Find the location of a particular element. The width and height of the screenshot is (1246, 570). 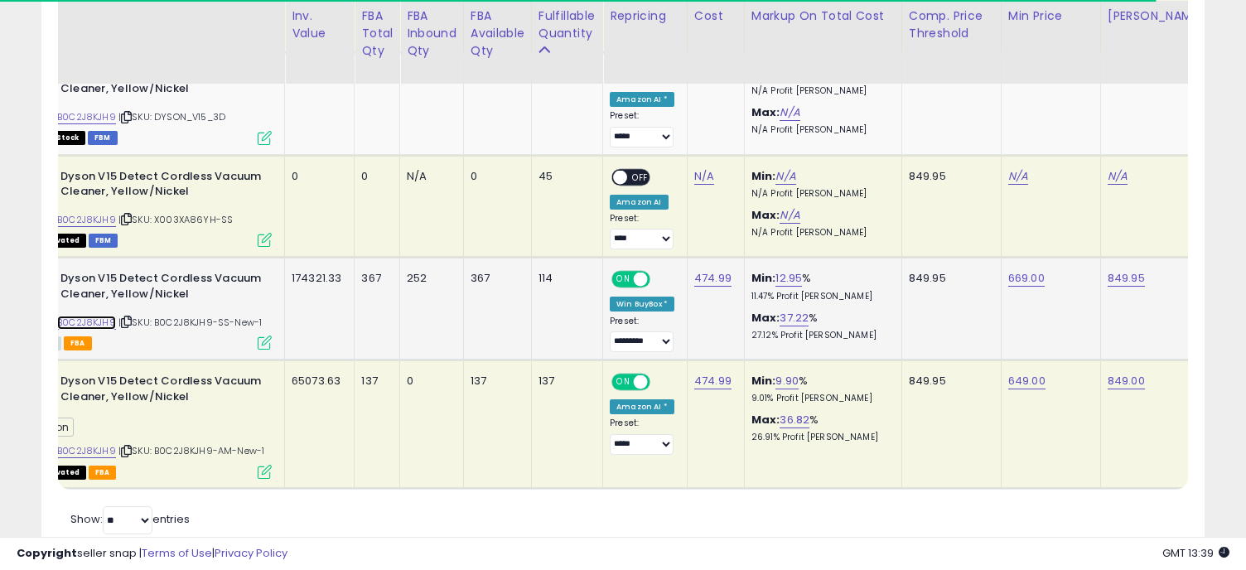

a: 849.00 is located at coordinates (1126, 381).